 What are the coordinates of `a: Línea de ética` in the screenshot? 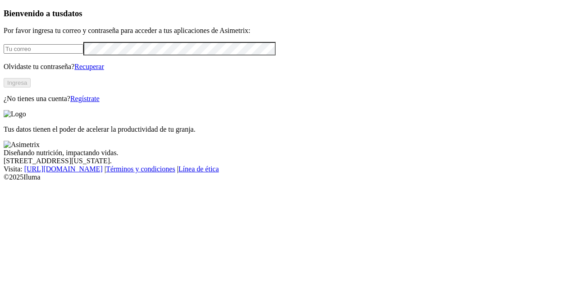 It's located at (199, 168).